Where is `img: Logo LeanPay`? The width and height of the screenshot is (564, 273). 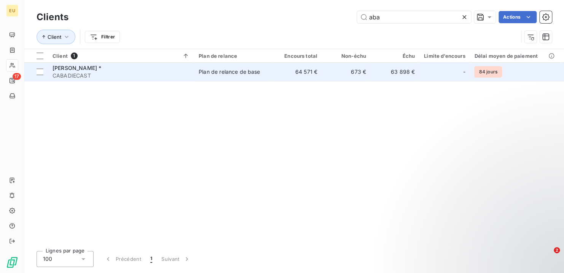 img: Logo LeanPay is located at coordinates (12, 263).